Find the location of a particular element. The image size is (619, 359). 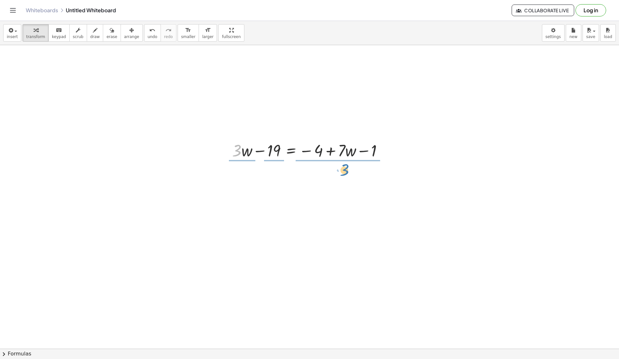

button: Log in is located at coordinates (590, 10).